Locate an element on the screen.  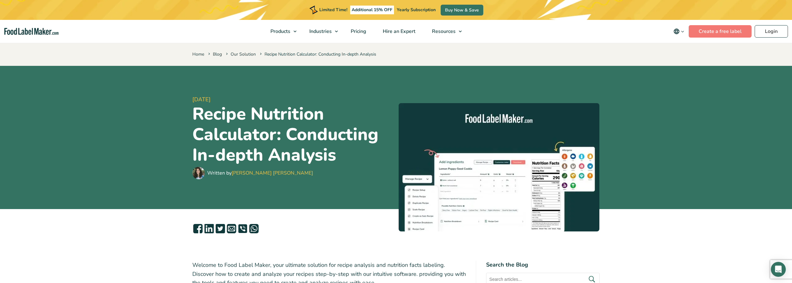
img: Maria Abi Hanna - Food Label Maker is located at coordinates (199, 173).